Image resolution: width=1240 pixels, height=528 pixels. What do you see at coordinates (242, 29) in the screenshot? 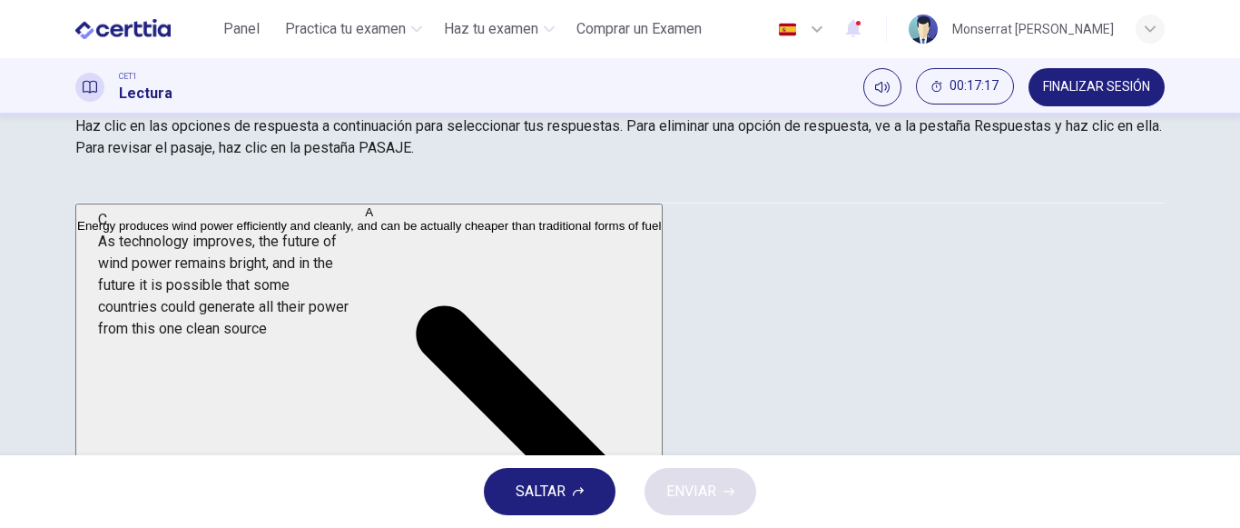
I see `span: Panel` at bounding box center [242, 29].